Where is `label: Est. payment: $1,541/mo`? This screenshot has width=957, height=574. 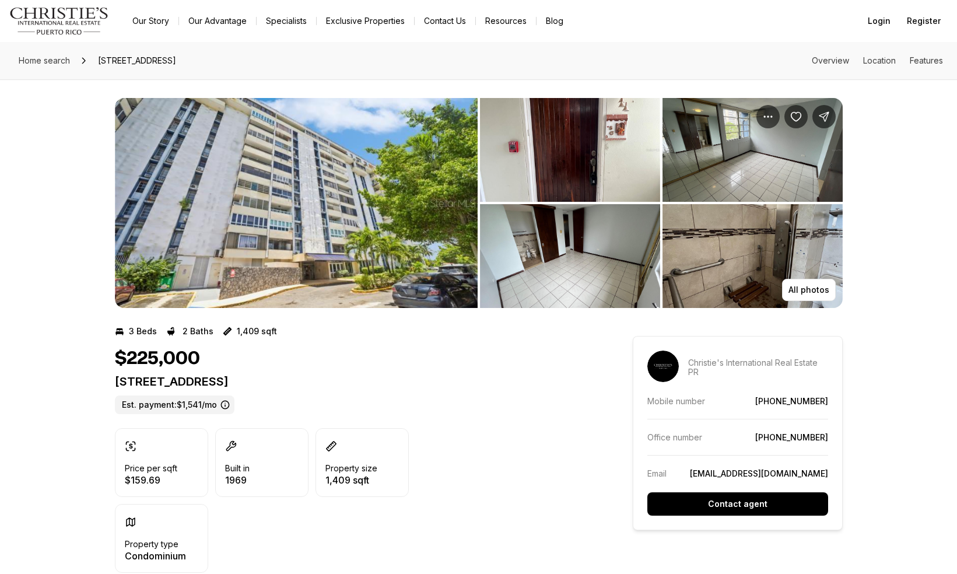
label: Est. payment: $1,541/mo is located at coordinates (174, 405).